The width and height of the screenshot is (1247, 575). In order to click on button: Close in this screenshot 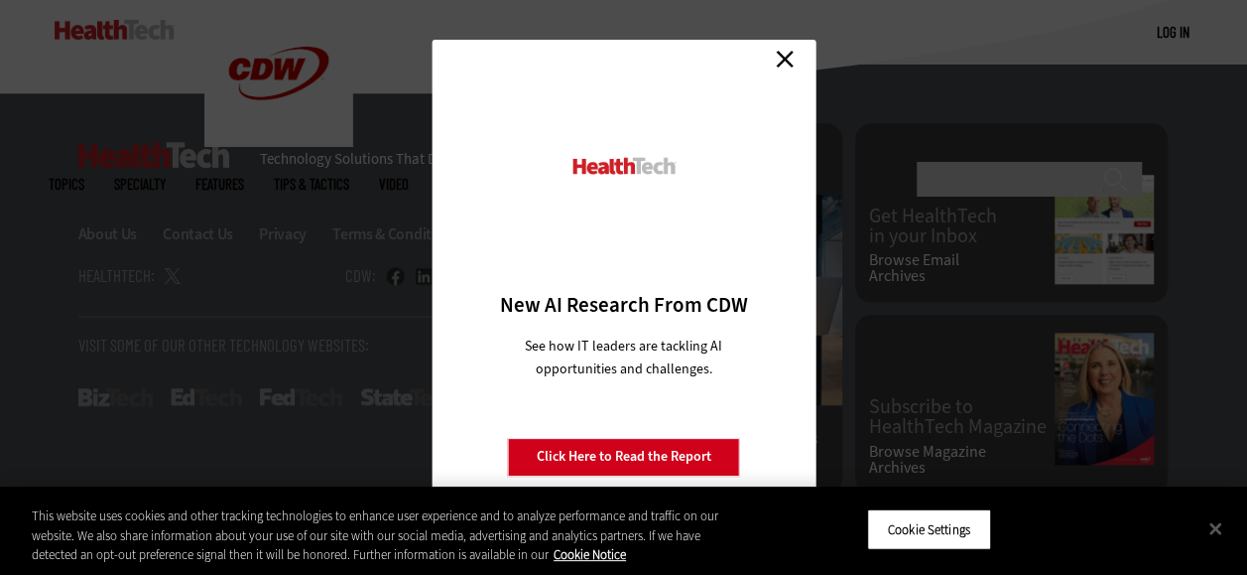, I will do `click(1216, 528)`.